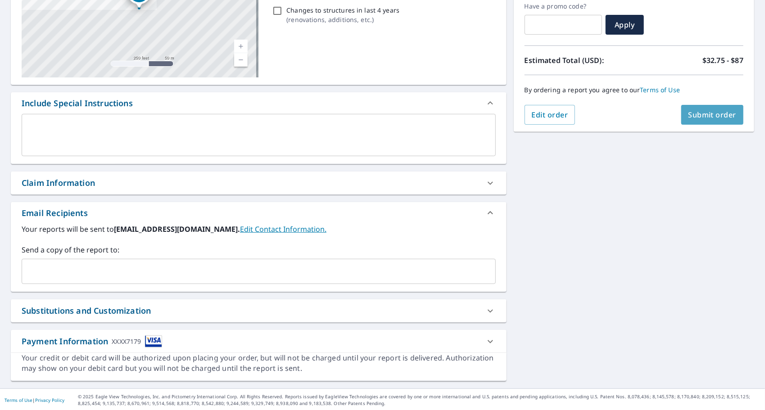 Image resolution: width=765 pixels, height=410 pixels. Describe the element at coordinates (342, 10) in the screenshot. I see `p: Changes to structures in last 4 years` at that location.